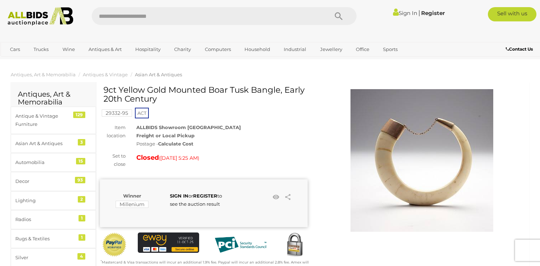  Describe the element at coordinates (69, 49) in the screenshot. I see `a: Wine` at that location.